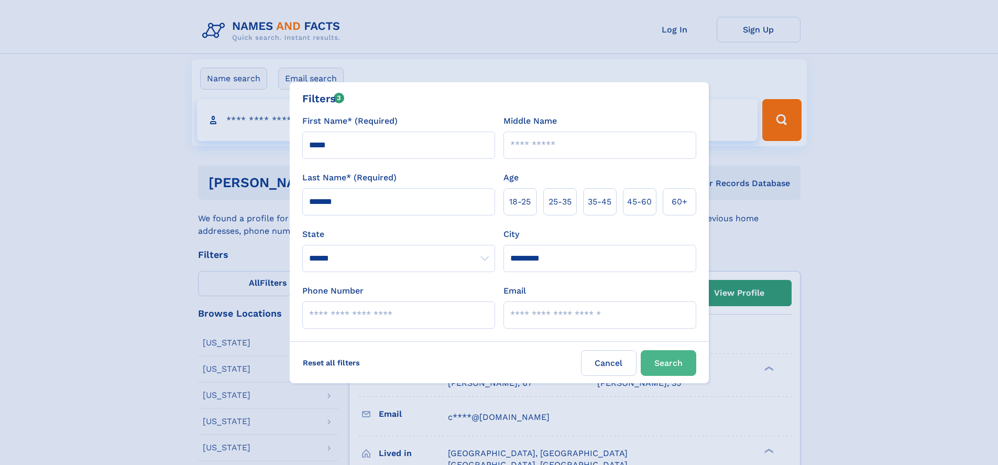 The height and width of the screenshot is (465, 998). What do you see at coordinates (331, 363) in the screenshot?
I see `label: Reset all filters` at bounding box center [331, 363].